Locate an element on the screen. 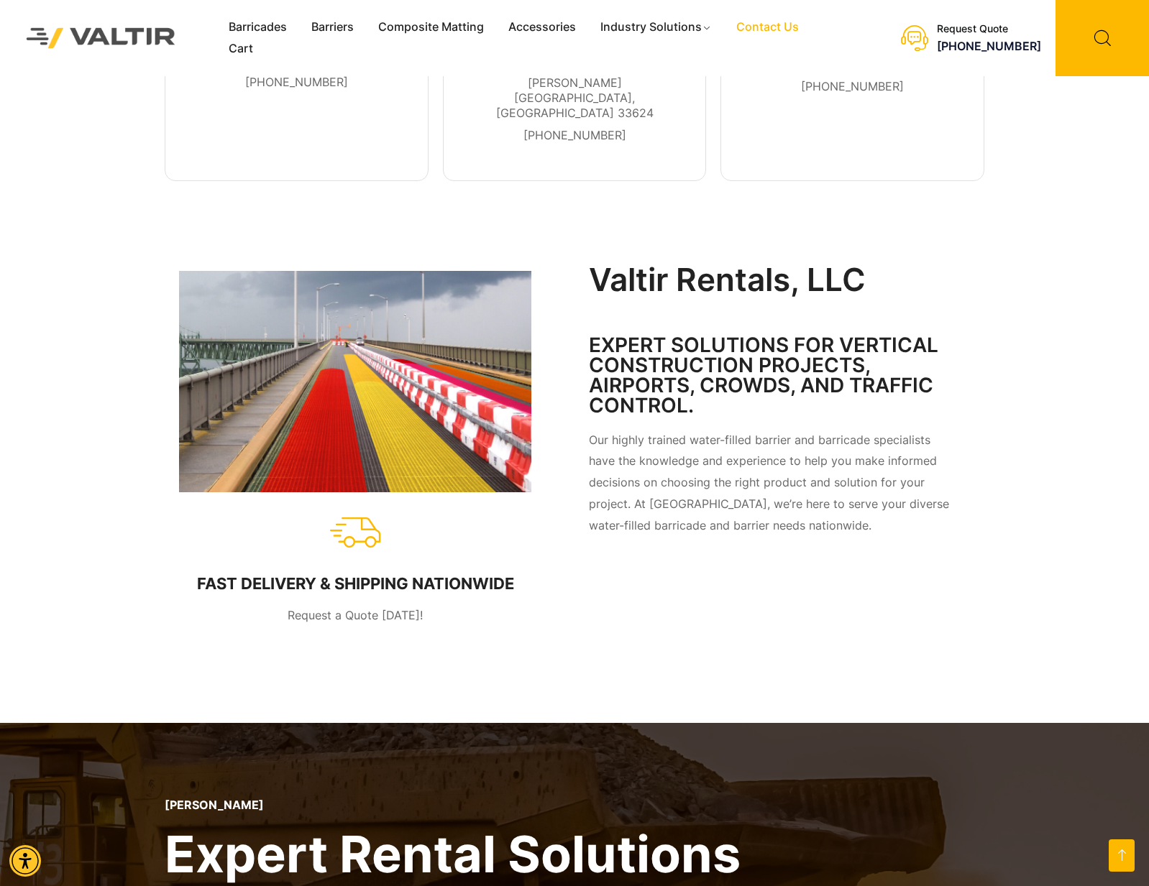 This screenshot has width=1149, height=886. a: Barricades is located at coordinates (257, 27).